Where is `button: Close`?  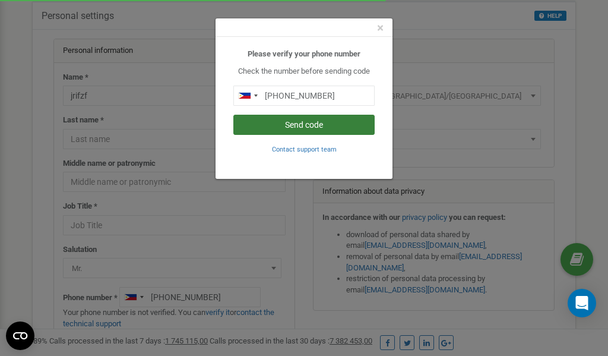 button: Close is located at coordinates (380, 28).